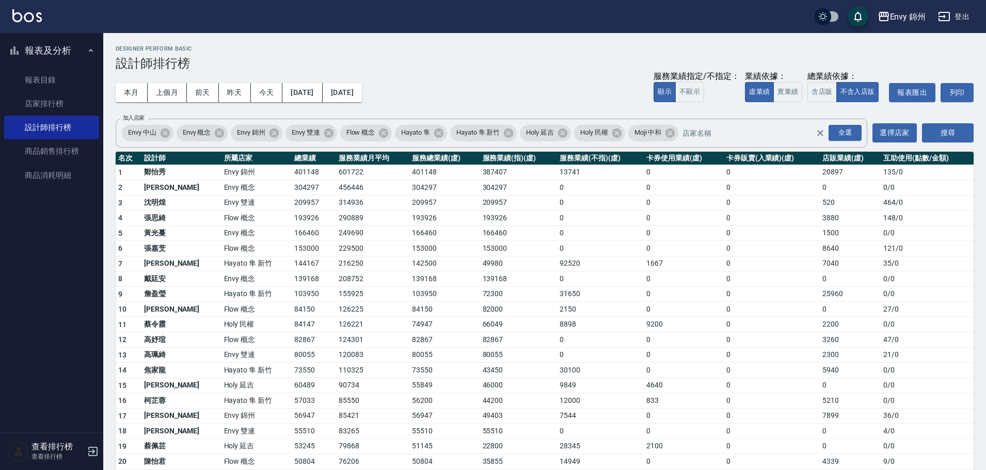  Describe the element at coordinates (519, 371) in the screenshot. I see `td: 43450` at that location.